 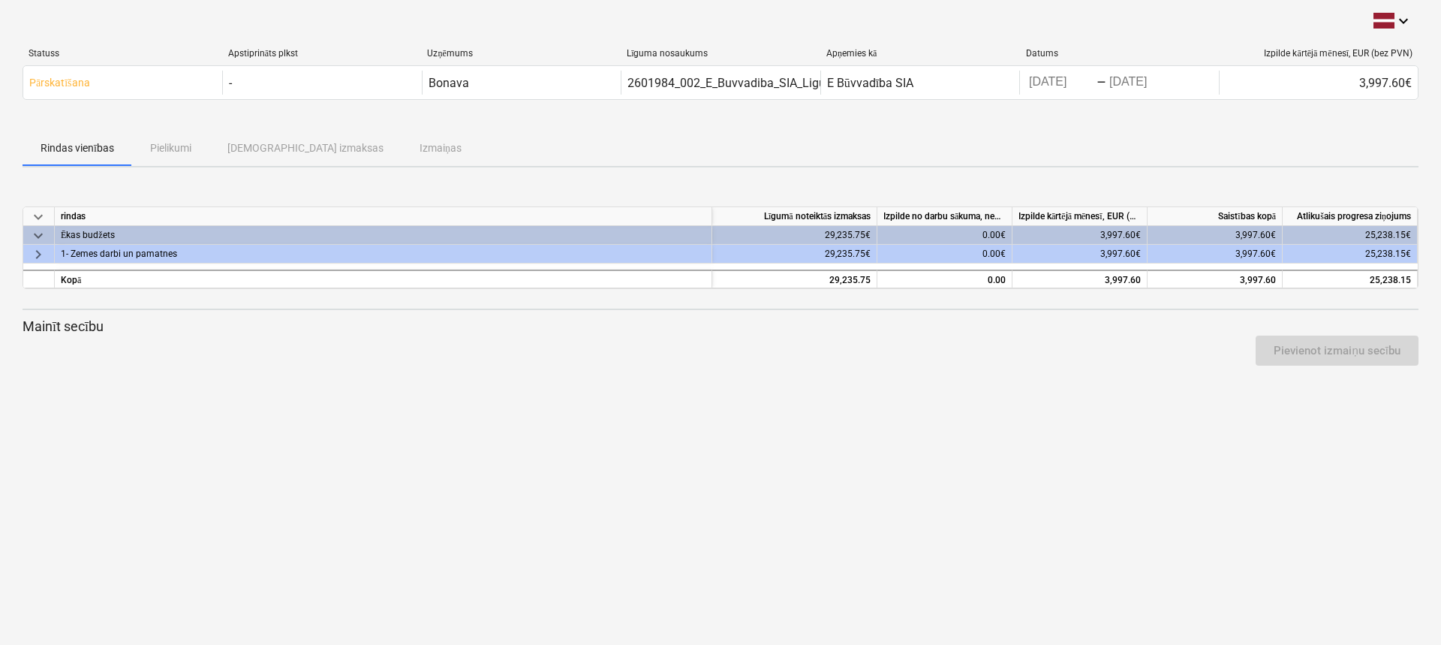 I want to click on div: Uzņēmums, so click(x=521, y=53).